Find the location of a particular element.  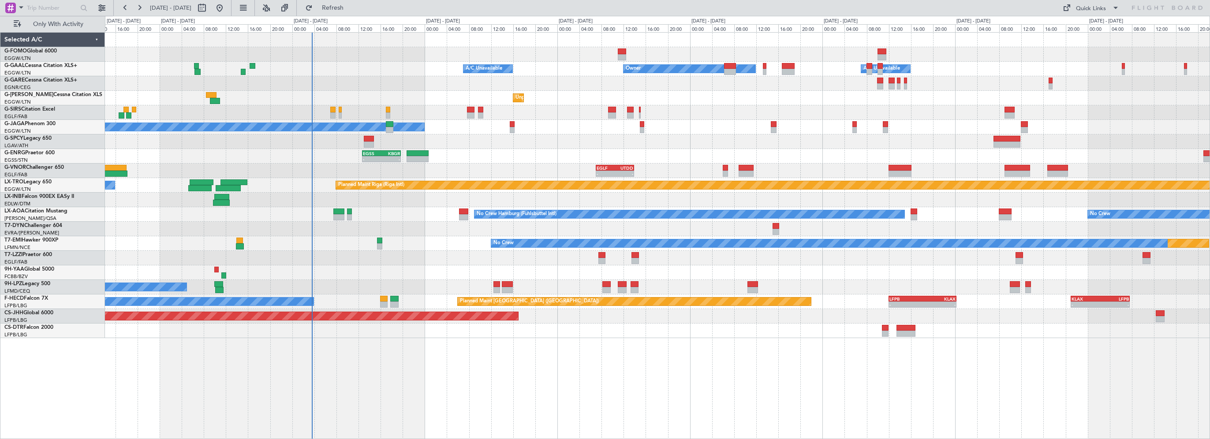

a: LFMD/CEQ is located at coordinates (17, 291).